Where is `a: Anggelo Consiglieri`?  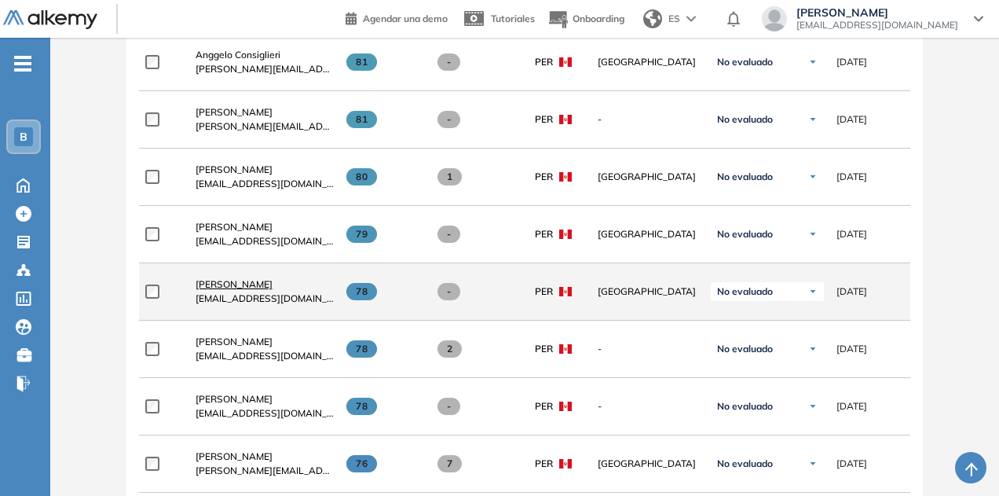 a: Anggelo Consiglieri is located at coordinates (265, 55).